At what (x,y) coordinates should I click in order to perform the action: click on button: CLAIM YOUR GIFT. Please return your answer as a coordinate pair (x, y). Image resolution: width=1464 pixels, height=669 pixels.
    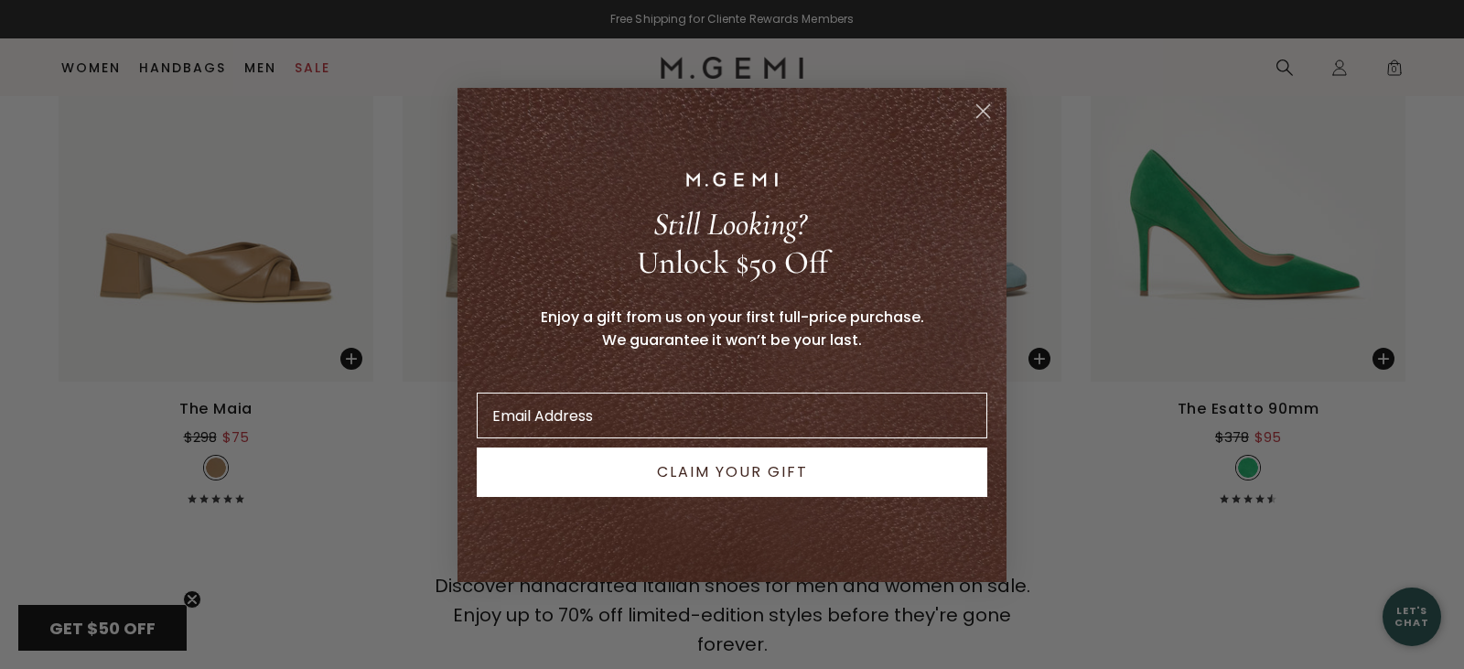
    Looking at the image, I should click on (732, 472).